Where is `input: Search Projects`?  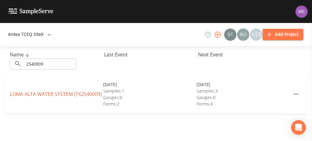
input: Search Projects is located at coordinates (50, 64).